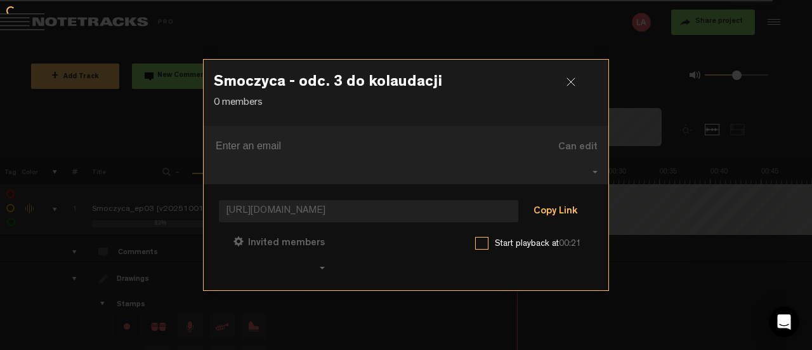 This screenshot has height=350, width=812. Describe the element at coordinates (286, 243) in the screenshot. I see `span: Invited members` at that location.